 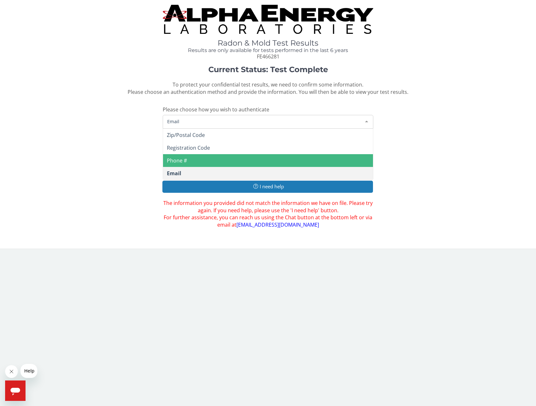 What do you see at coordinates (268, 214) in the screenshot?
I see `span: The information you provided did not match the information we have on file. Please try again. If ...` at bounding box center [268, 214].